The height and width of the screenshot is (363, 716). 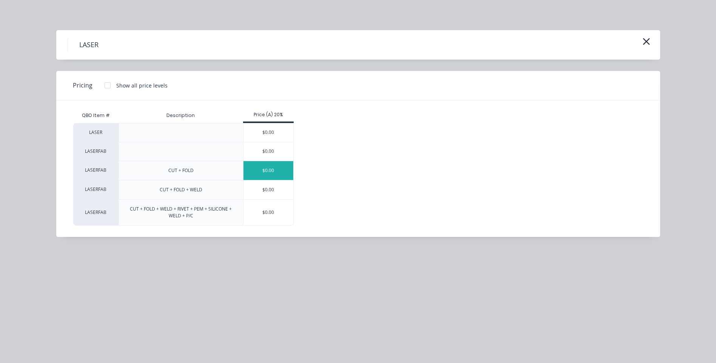 What do you see at coordinates (142, 85) in the screenshot?
I see `div: Show all price levels` at bounding box center [142, 85].